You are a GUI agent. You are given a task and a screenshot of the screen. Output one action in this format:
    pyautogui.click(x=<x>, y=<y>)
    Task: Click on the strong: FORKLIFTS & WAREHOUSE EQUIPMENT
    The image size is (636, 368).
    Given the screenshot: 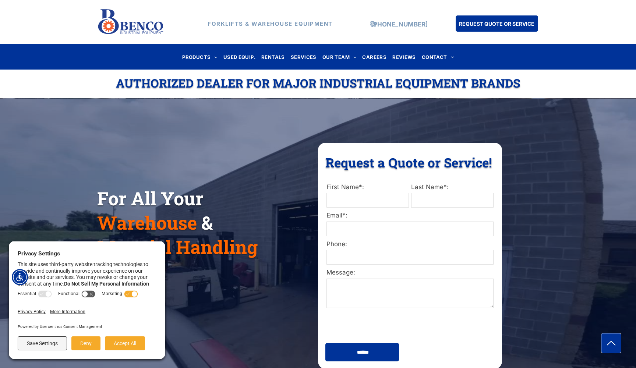 What is the action you would take?
    pyautogui.click(x=270, y=24)
    